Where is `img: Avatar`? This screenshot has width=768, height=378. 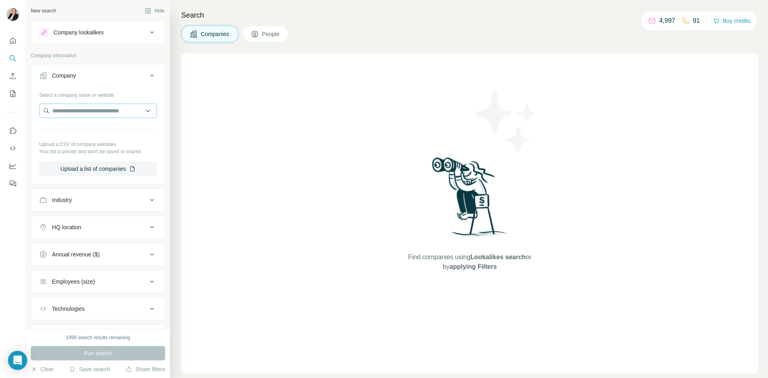 img: Avatar is located at coordinates (13, 14).